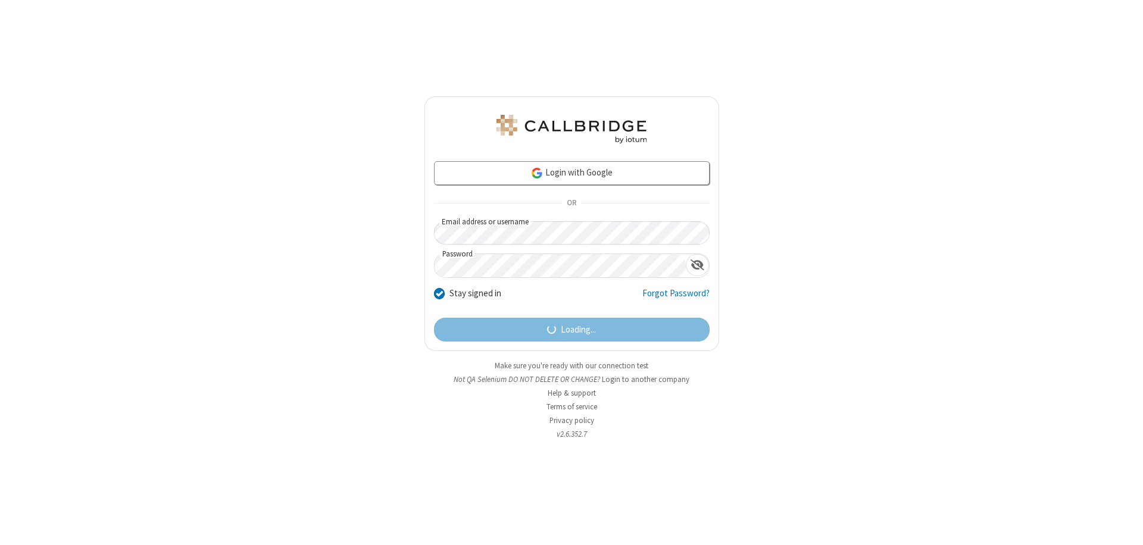 Image resolution: width=1143 pixels, height=545 pixels. Describe the element at coordinates (475, 294) in the screenshot. I see `label: Stay signed in` at that location.